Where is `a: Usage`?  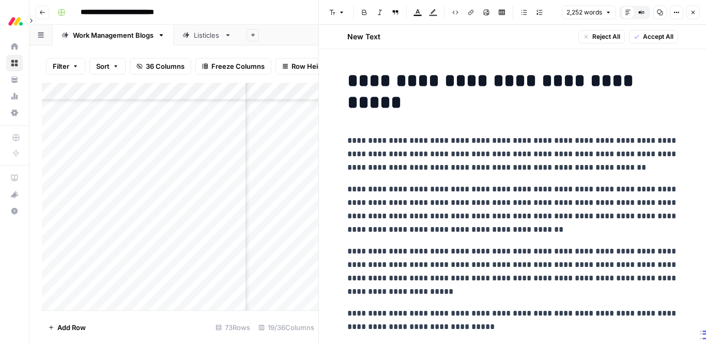 a: Usage is located at coordinates (14, 96).